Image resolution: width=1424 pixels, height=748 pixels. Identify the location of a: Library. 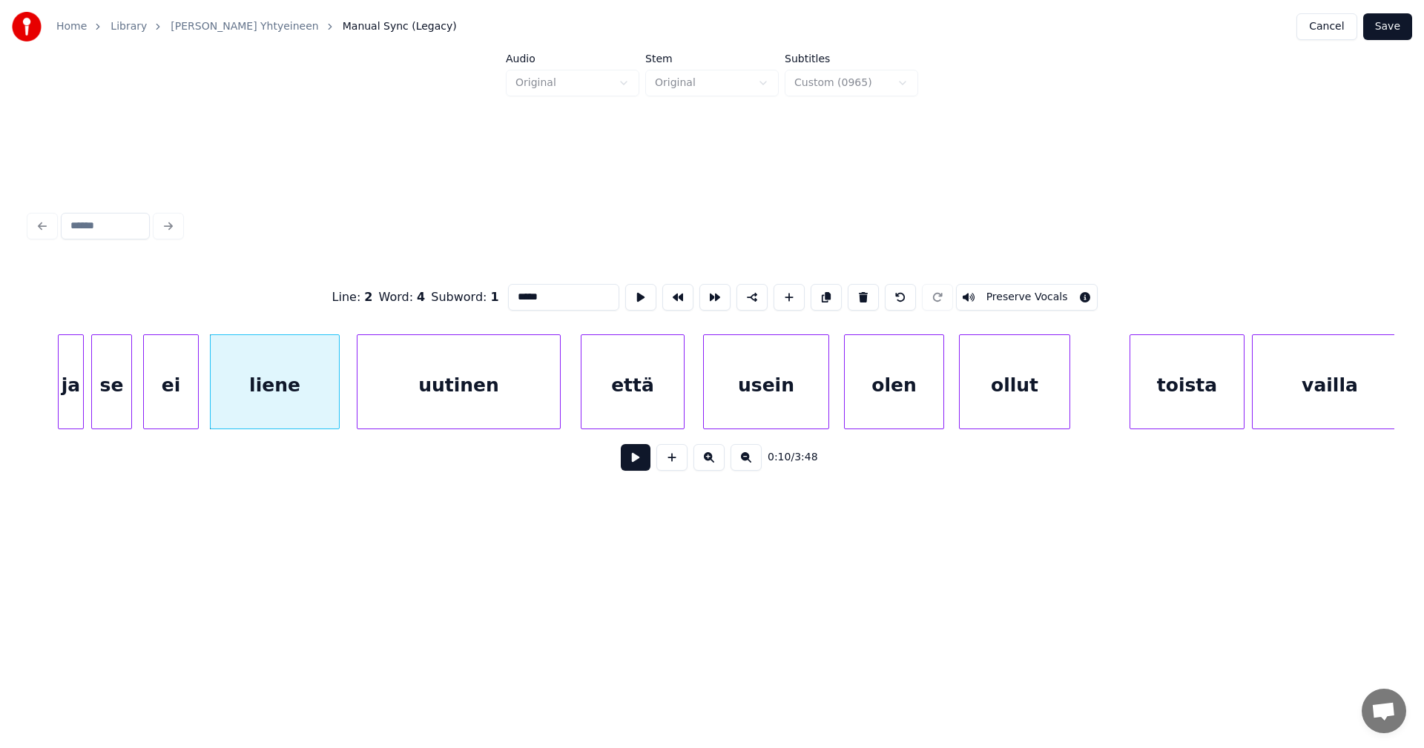
(128, 27).